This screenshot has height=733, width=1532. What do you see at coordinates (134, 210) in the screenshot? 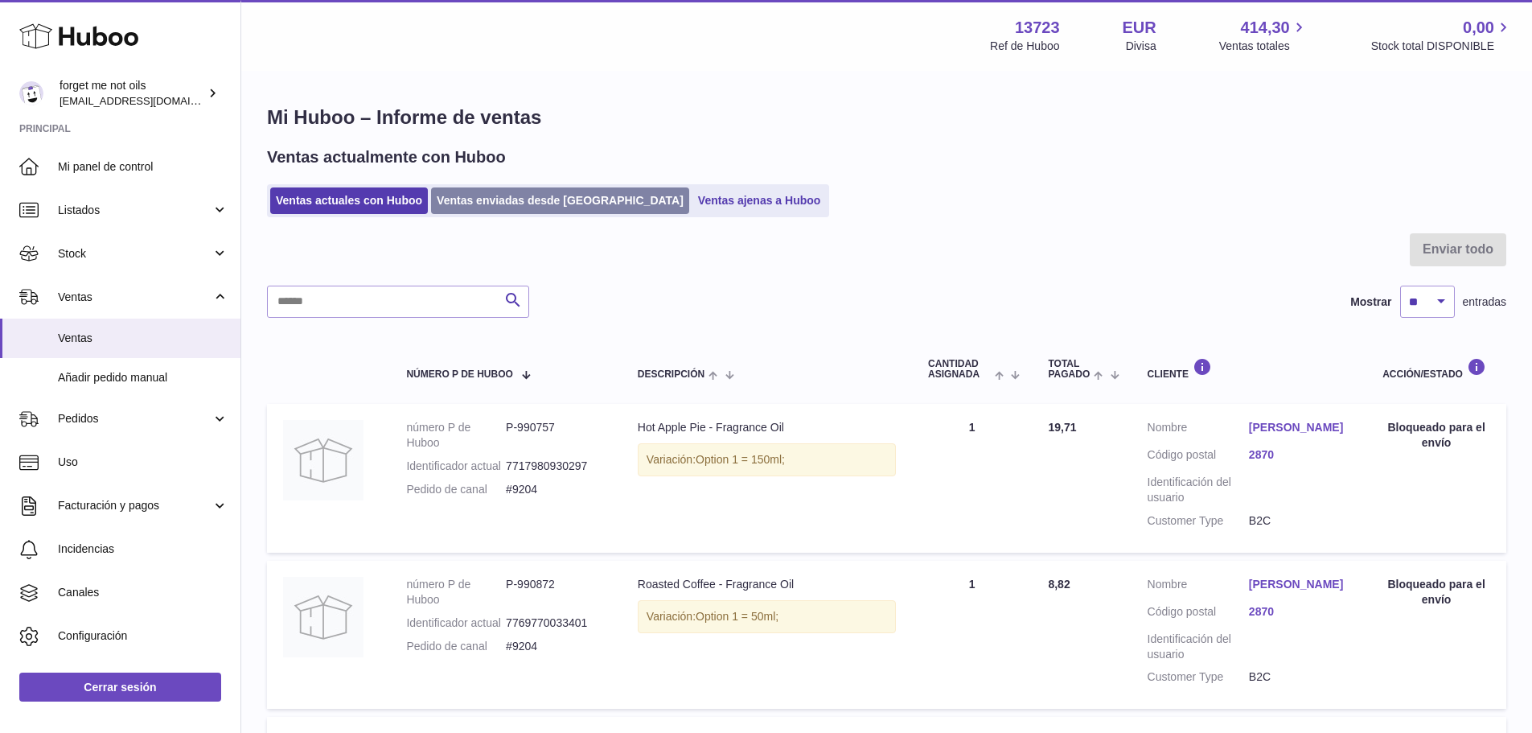
I see `span: Listados` at bounding box center [134, 210].